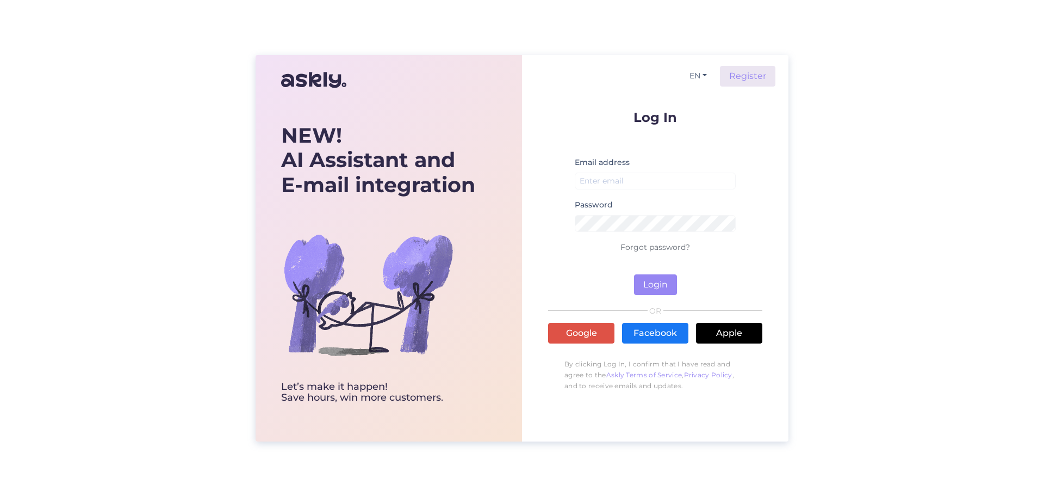 The width and height of the screenshot is (1044, 496). Describe the element at coordinates (656, 247) in the screenshot. I see `a: Forgot password?` at that location.